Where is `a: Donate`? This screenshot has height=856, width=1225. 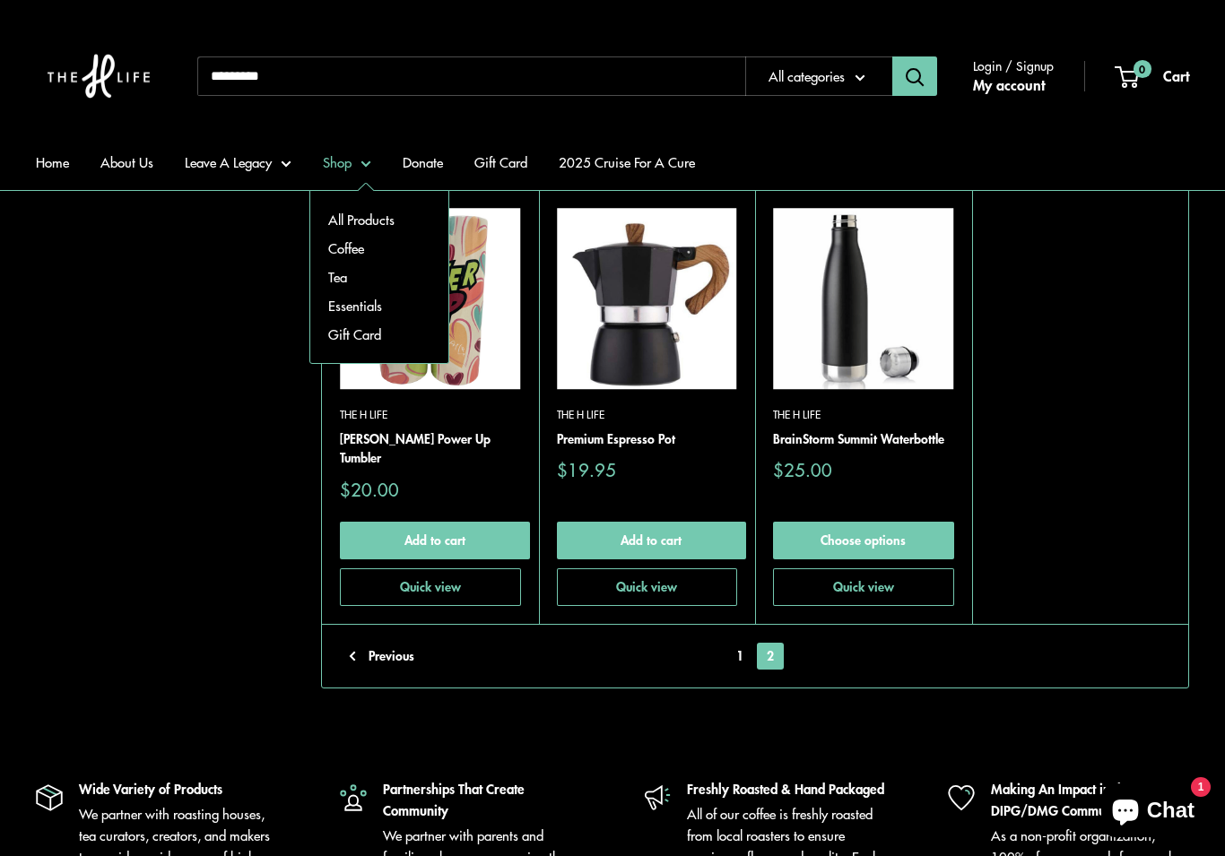 a: Donate is located at coordinates (422, 162).